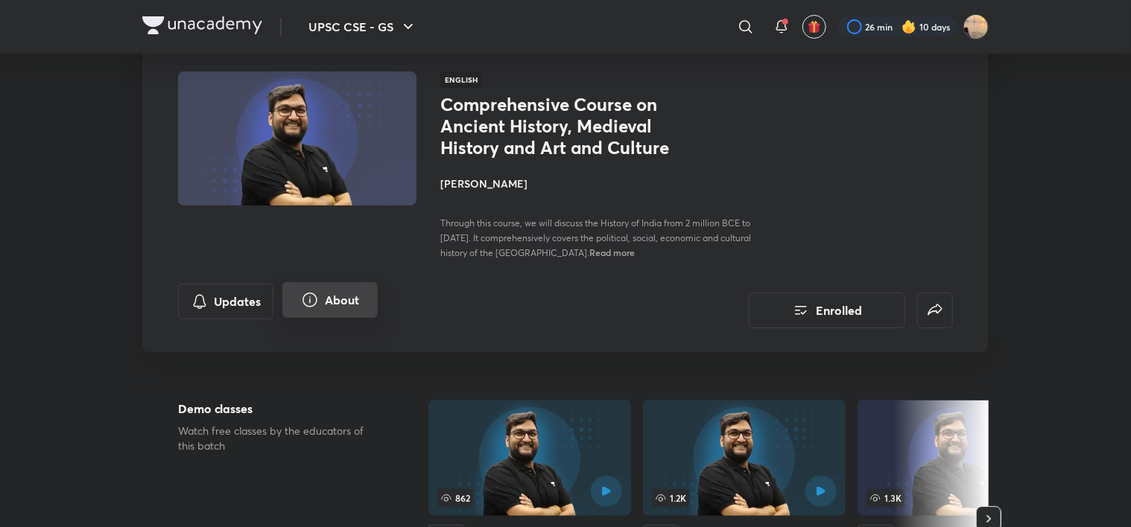 The width and height of the screenshot is (1131, 527). Describe the element at coordinates (671, 498) in the screenshot. I see `span: 1.2K` at that location.